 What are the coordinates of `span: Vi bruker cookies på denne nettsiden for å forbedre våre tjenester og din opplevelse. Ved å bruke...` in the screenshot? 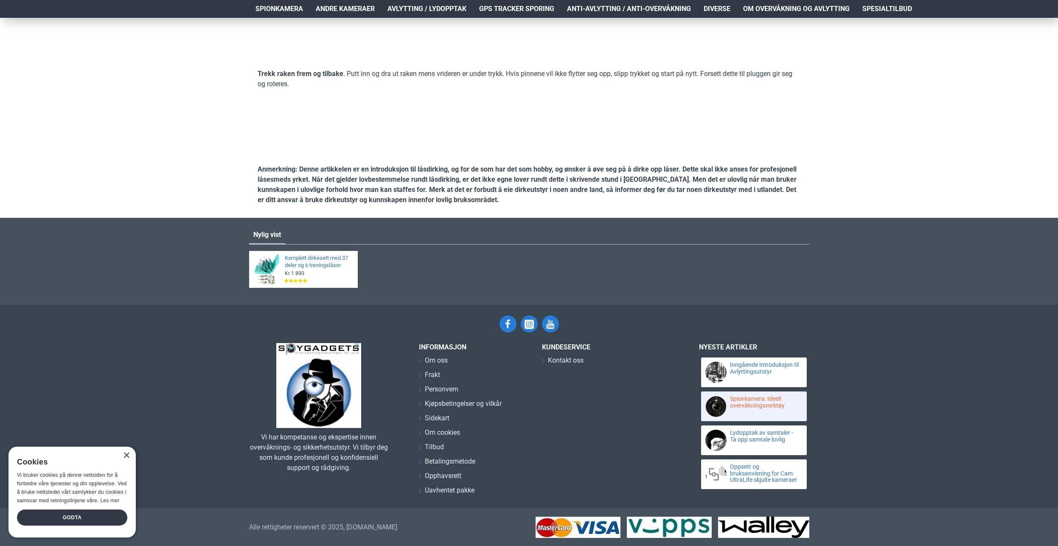 It's located at (72, 487).